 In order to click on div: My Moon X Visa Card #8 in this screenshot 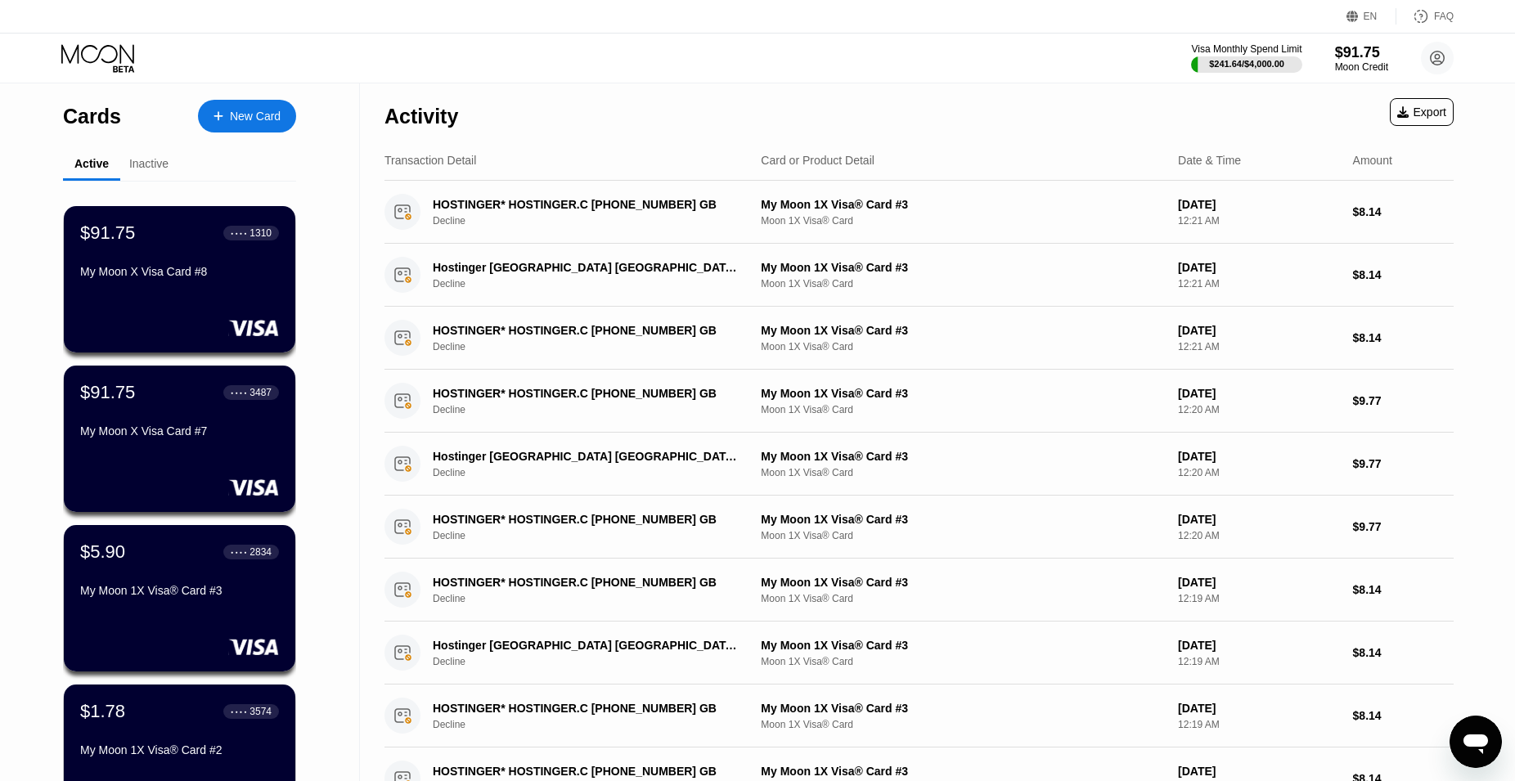, I will do `click(179, 272)`.